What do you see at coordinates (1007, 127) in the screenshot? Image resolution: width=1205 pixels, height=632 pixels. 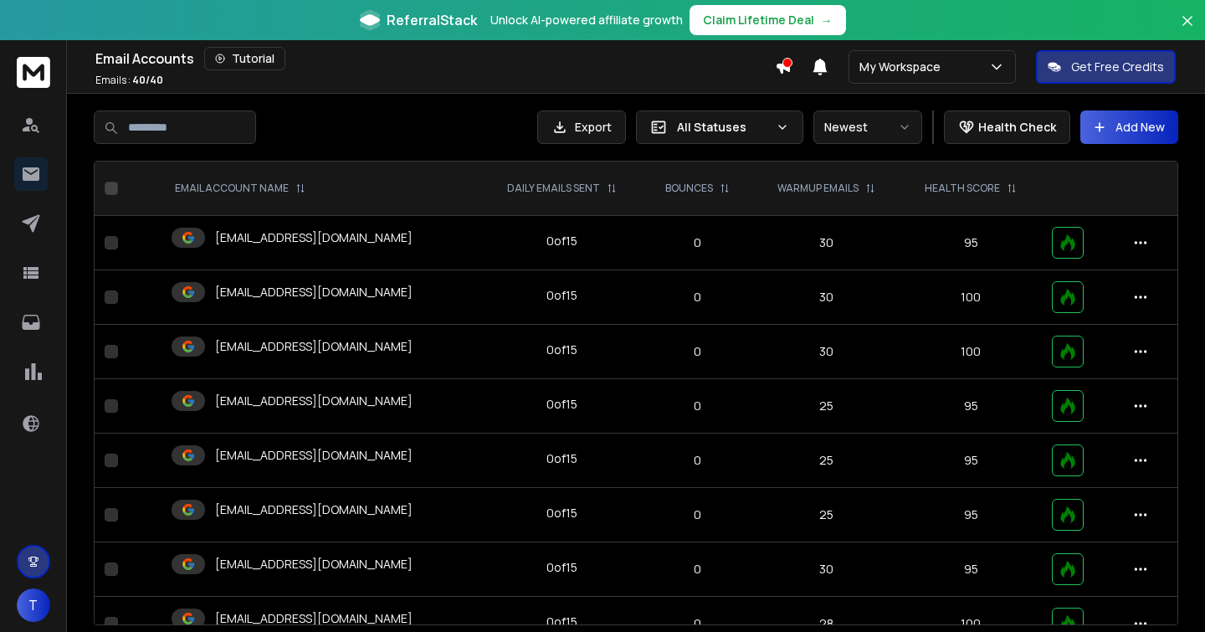 I see `button: Health Check` at bounding box center [1007, 127].